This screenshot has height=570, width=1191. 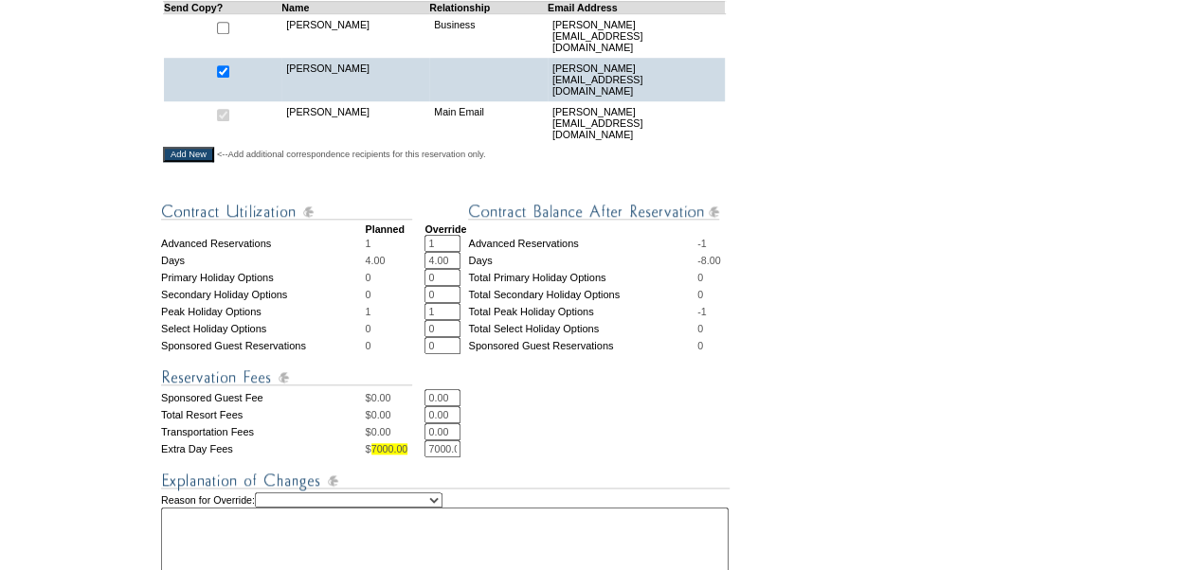 I want to click on input: Add New, so click(x=189, y=154).